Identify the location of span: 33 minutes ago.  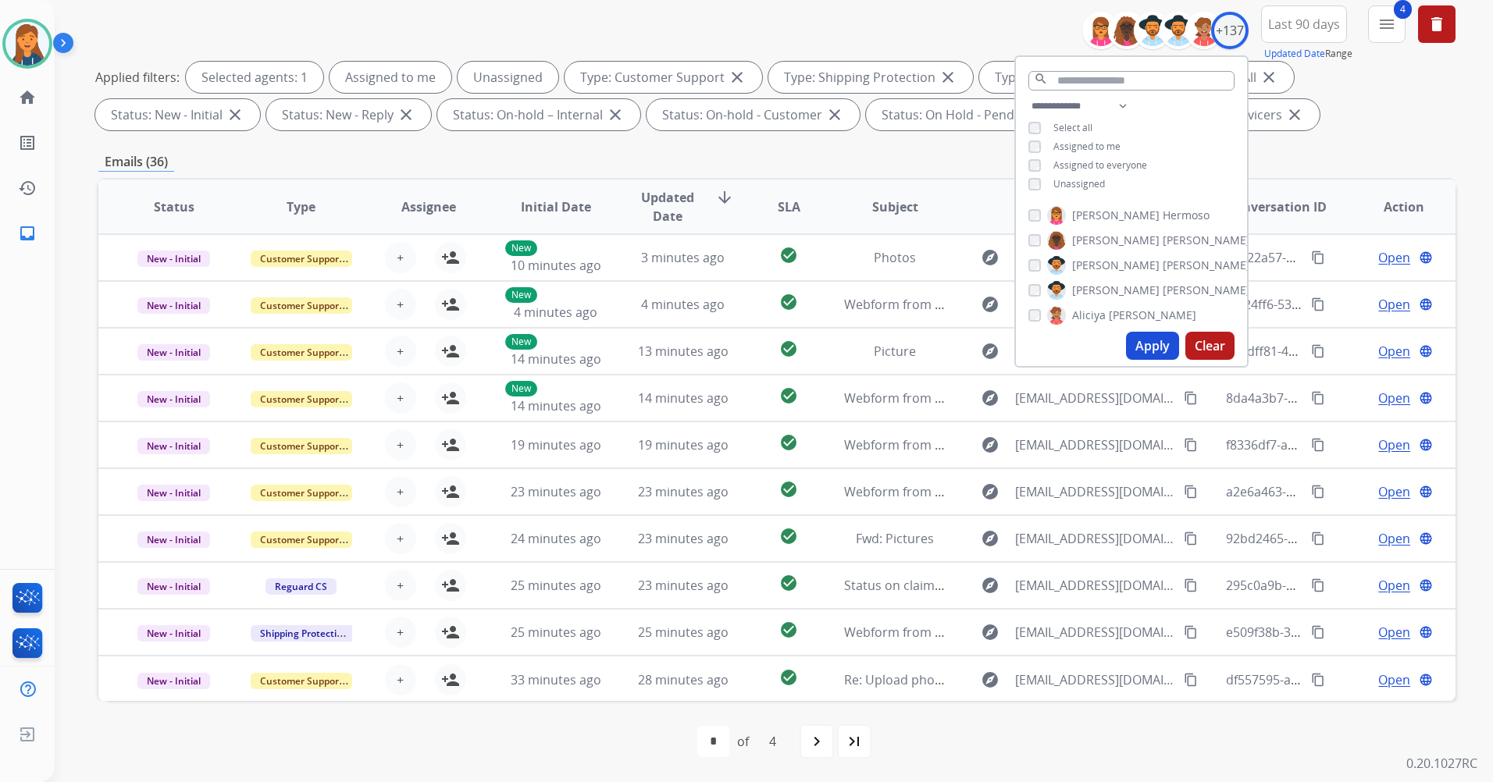
(556, 680).